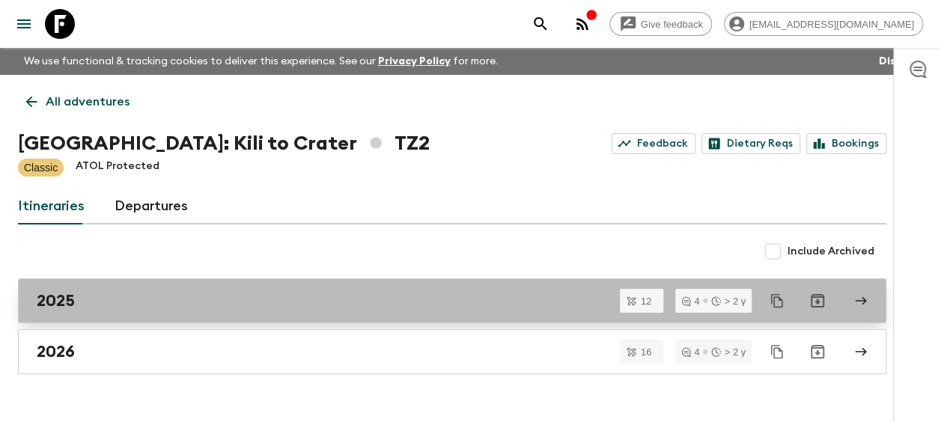  What do you see at coordinates (40, 168) in the screenshot?
I see `p: Classic` at bounding box center [40, 168].